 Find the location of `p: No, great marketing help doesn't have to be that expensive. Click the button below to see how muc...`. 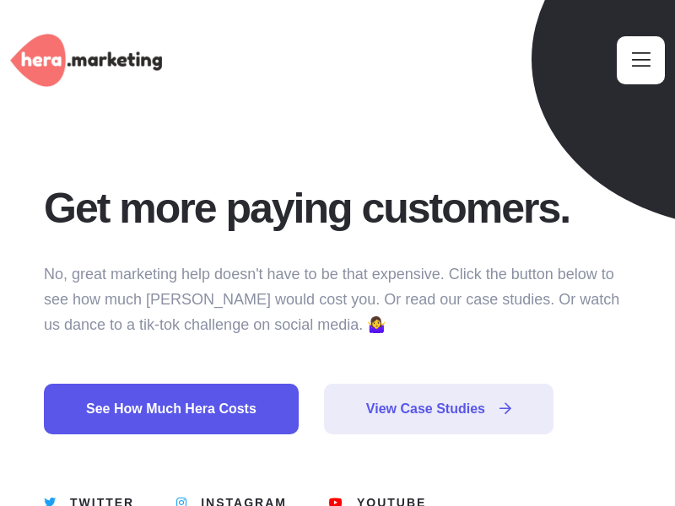

p: No, great marketing help doesn't have to be that expensive. Click the button below to see how muc... is located at coordinates (337, 316).